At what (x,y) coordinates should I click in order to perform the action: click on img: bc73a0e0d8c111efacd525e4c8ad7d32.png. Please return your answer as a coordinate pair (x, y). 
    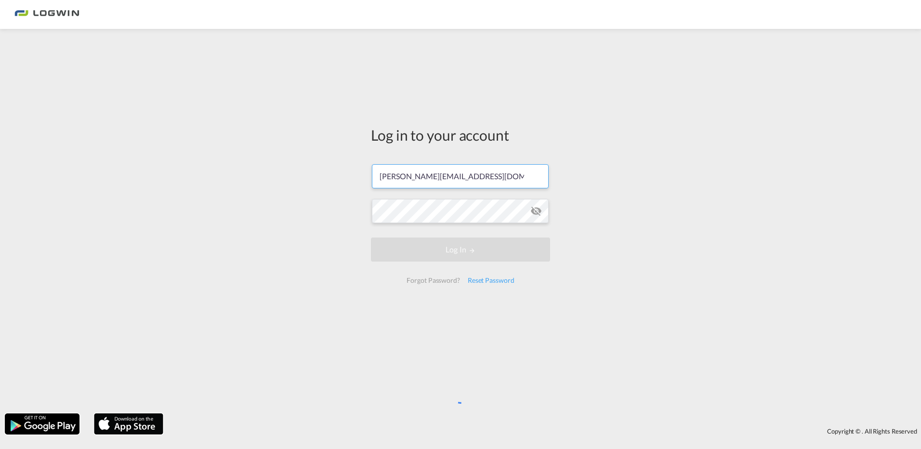
    Looking at the image, I should click on (47, 14).